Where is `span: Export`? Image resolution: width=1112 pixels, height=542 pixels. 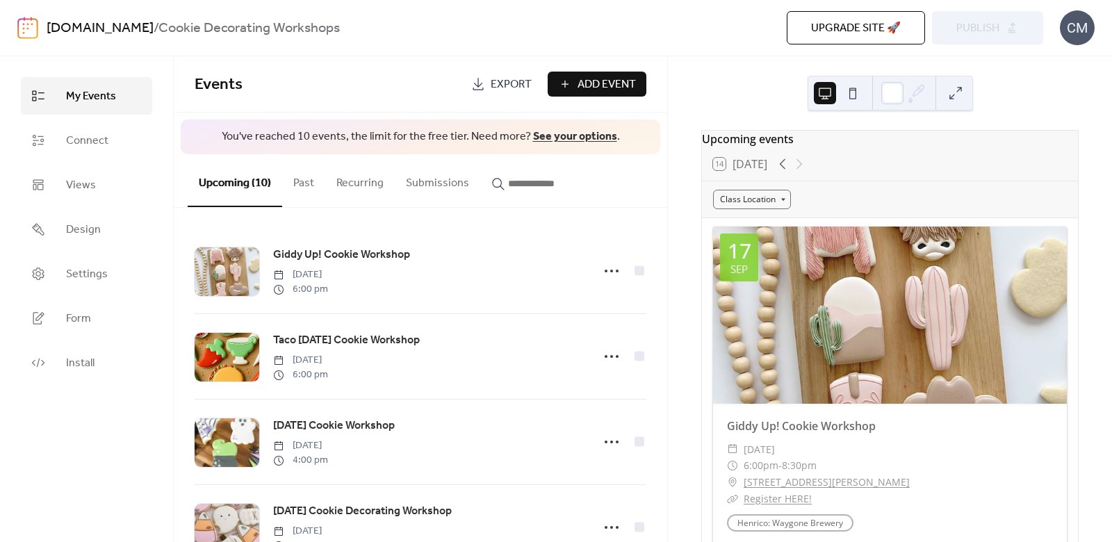
span: Export is located at coordinates (511, 85).